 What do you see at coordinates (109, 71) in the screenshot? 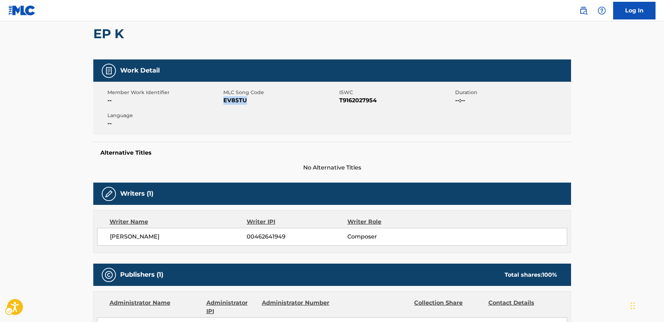
I see `img: Work Detail` at bounding box center [109, 71].